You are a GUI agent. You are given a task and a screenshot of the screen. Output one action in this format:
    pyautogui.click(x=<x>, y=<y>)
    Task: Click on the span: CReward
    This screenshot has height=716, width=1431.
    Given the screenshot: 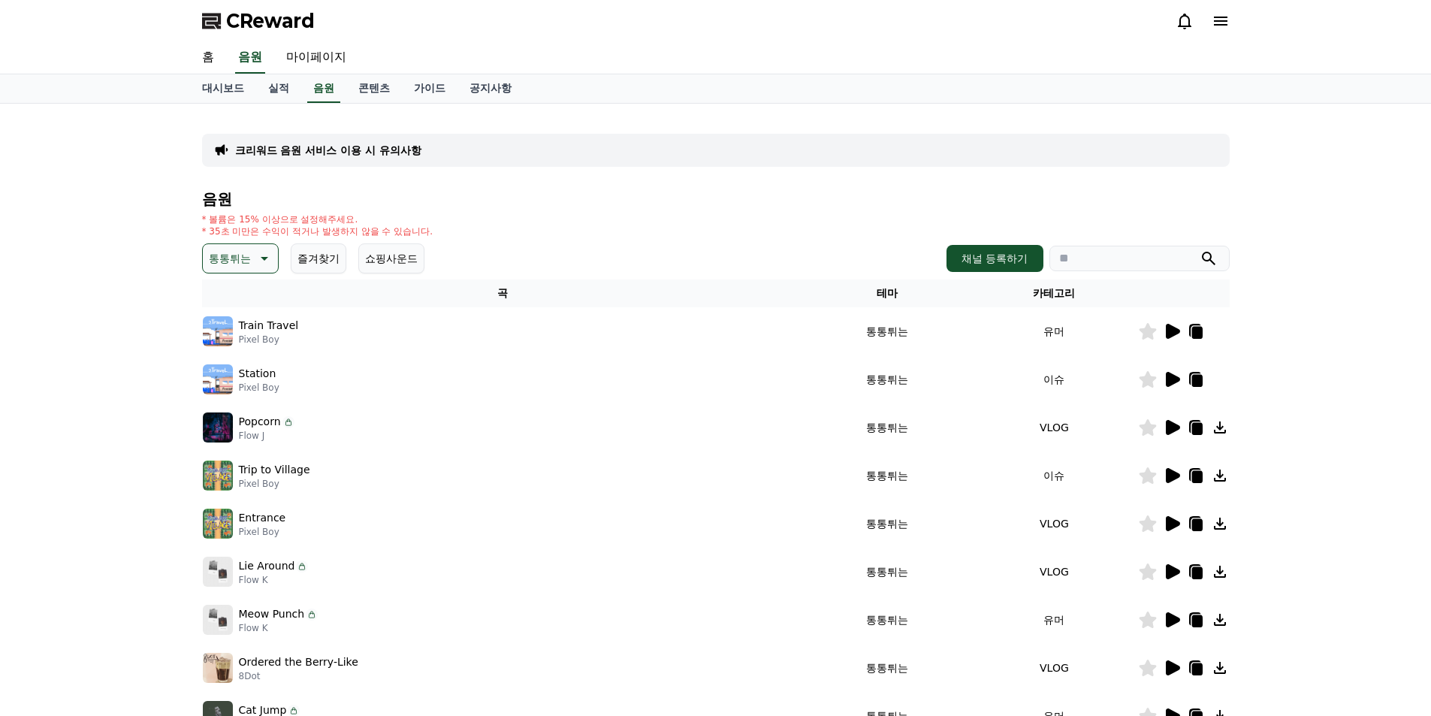 What is the action you would take?
    pyautogui.click(x=270, y=21)
    